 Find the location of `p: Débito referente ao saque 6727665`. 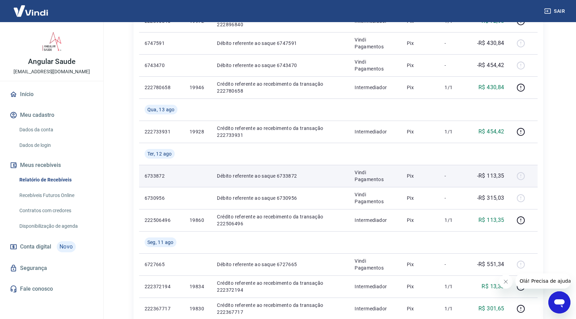

p: Débito referente ao saque 6727665 is located at coordinates (280, 265).